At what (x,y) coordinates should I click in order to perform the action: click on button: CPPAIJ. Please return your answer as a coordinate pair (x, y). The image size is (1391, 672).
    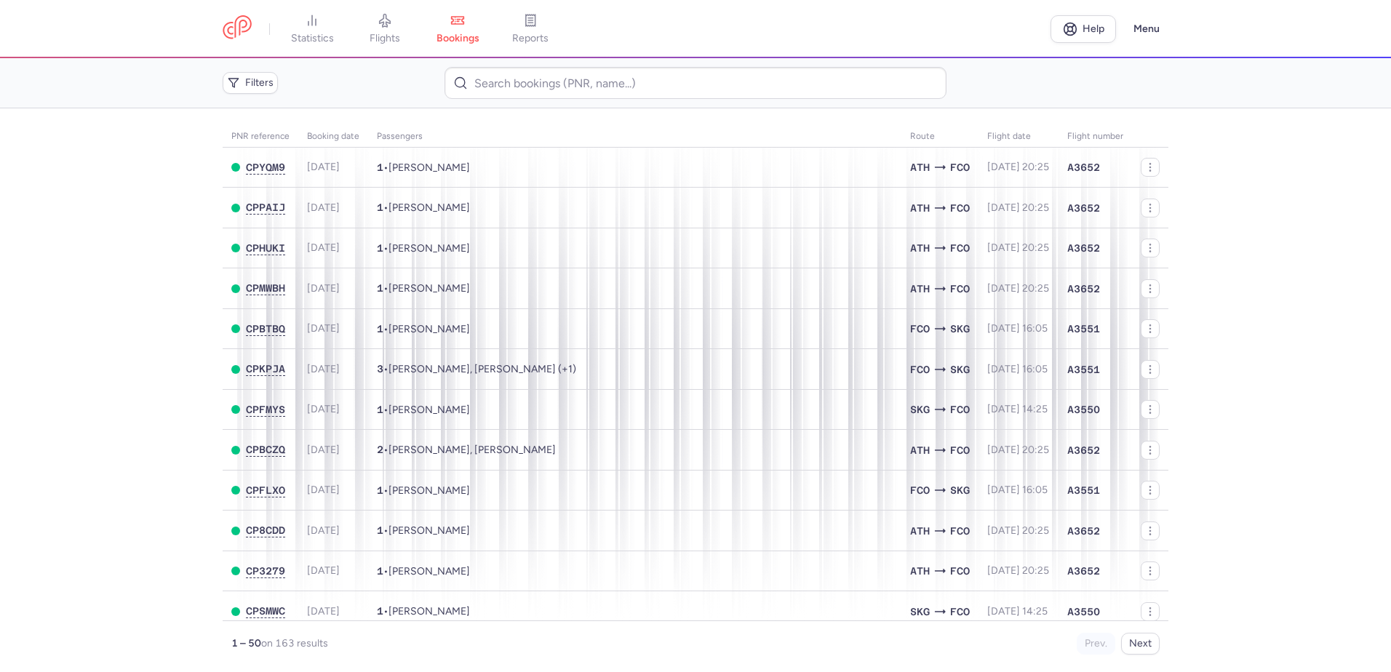
    Looking at the image, I should click on (265, 207).